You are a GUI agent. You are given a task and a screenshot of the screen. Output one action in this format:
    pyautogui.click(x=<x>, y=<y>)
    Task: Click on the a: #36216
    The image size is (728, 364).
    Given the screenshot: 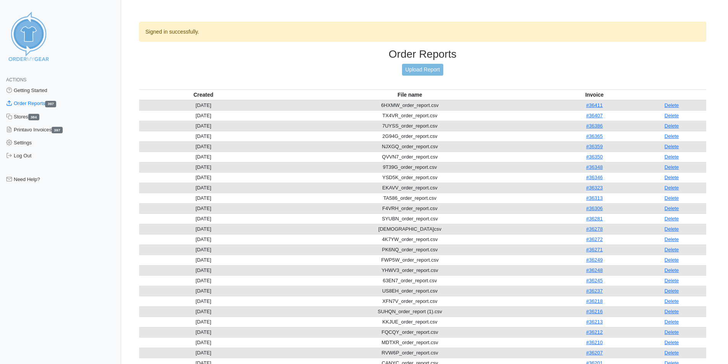 What is the action you would take?
    pyautogui.click(x=594, y=311)
    